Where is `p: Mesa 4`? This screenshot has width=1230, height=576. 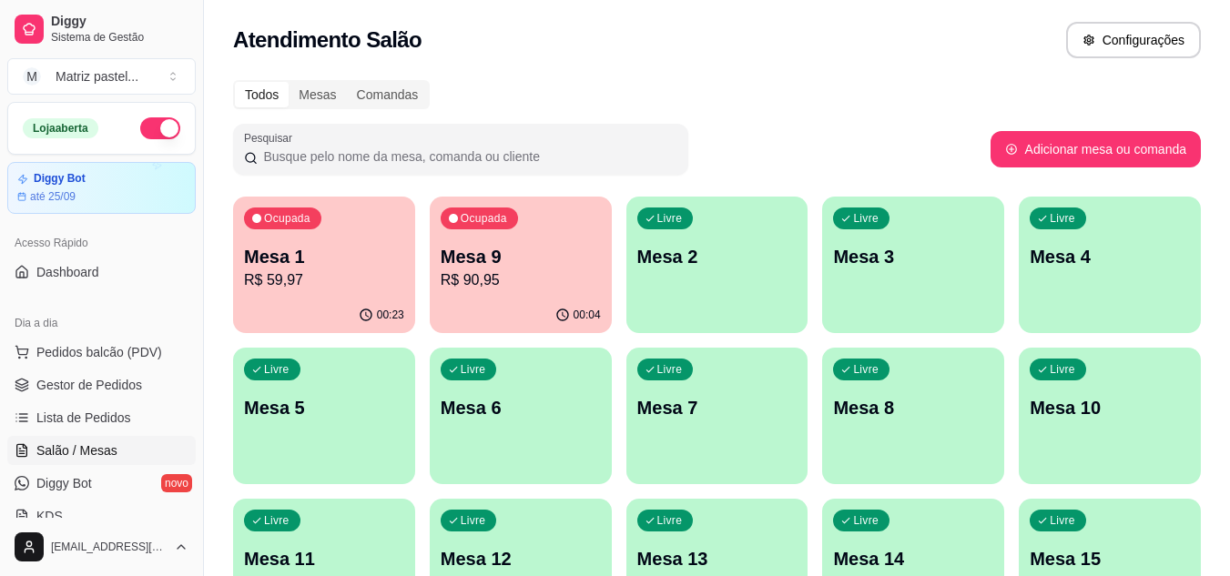 p: Mesa 4 is located at coordinates (1110, 257).